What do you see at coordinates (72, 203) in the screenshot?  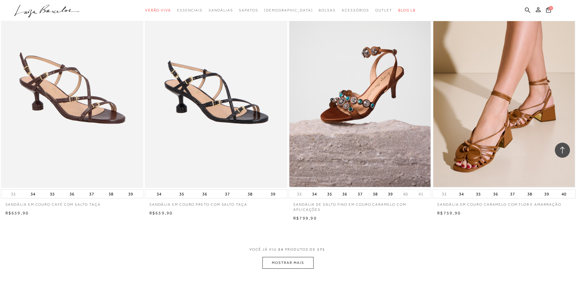 I see `p: SANDÁLIA EM COURO CAFÉ COM SALTO TAÇA` at bounding box center [72, 203].